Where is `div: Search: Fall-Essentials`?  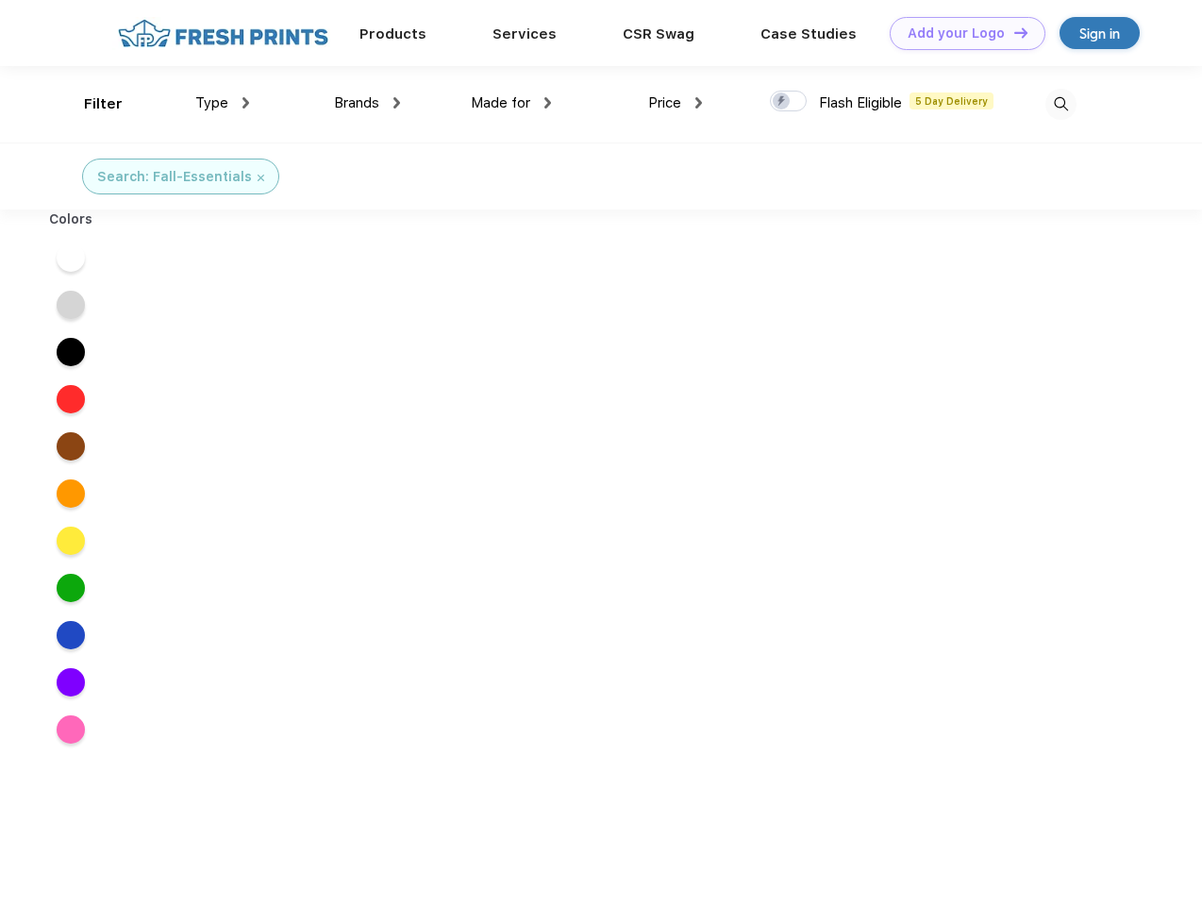
div: Search: Fall-Essentials is located at coordinates (175, 176).